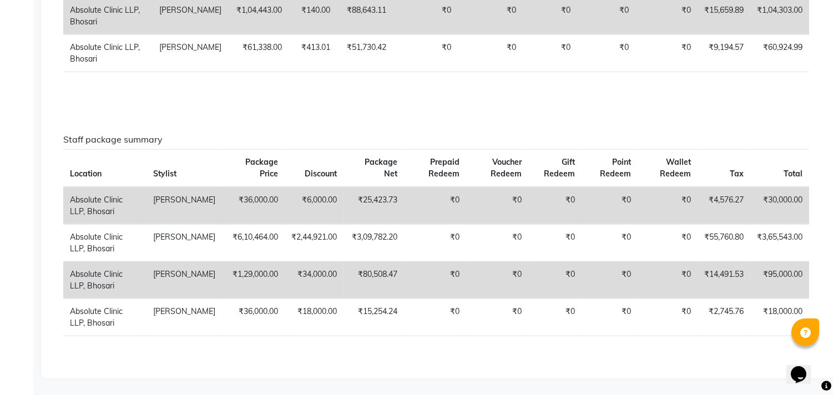 This screenshot has height=395, width=833. What do you see at coordinates (560, 168) in the screenshot?
I see `span: Gift Redeem` at bounding box center [560, 168].